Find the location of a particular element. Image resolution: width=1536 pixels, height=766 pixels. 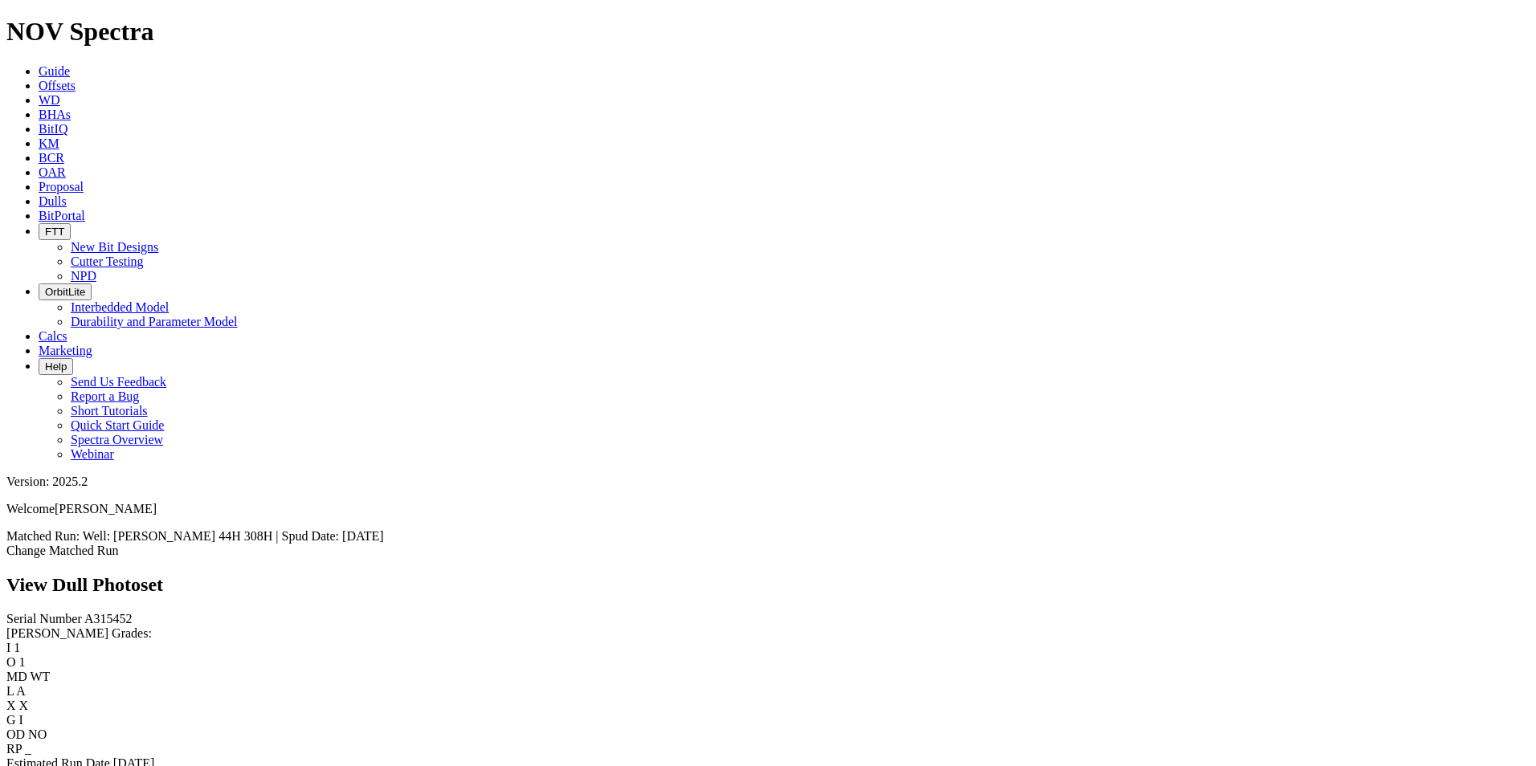

a: KM is located at coordinates (49, 143).